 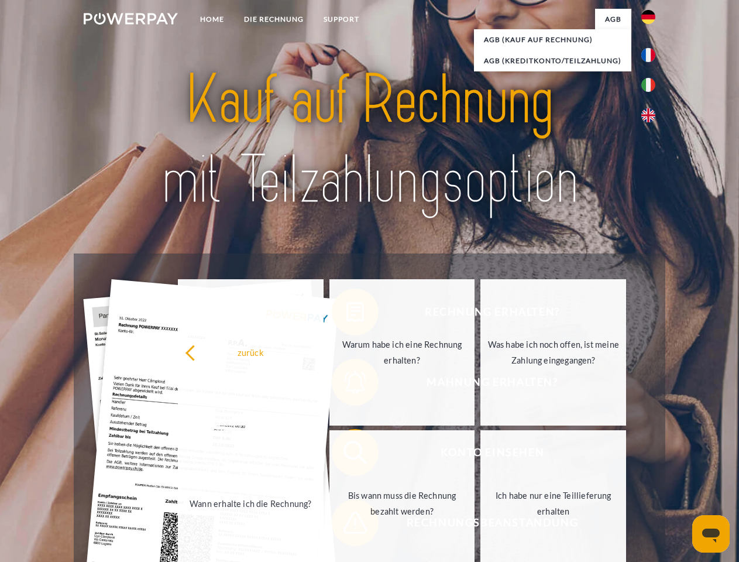 What do you see at coordinates (341, 19) in the screenshot?
I see `a: SUPPORT` at bounding box center [341, 19].